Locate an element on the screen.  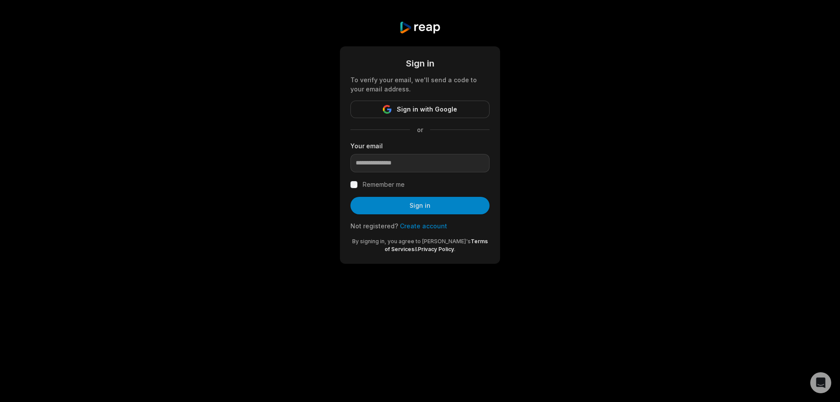
label: Your email is located at coordinates (420, 146).